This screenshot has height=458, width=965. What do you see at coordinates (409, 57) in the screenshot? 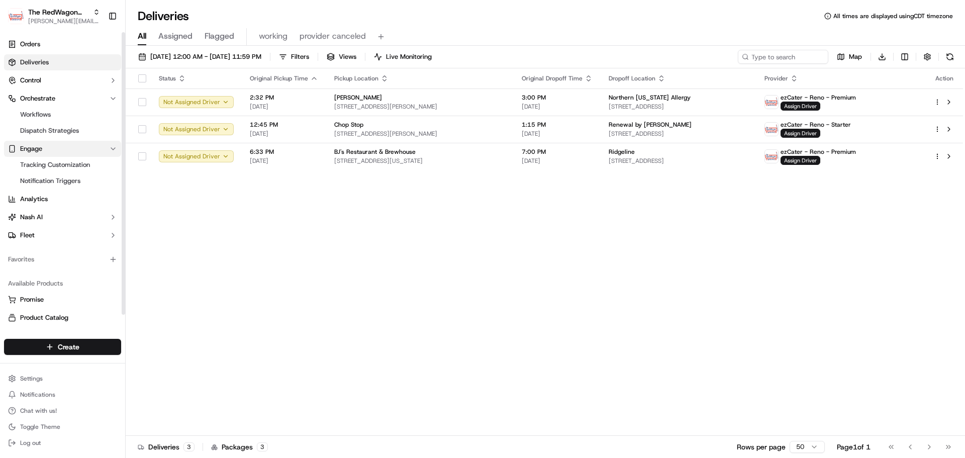
I see `span: Live Monitoring` at bounding box center [409, 57].